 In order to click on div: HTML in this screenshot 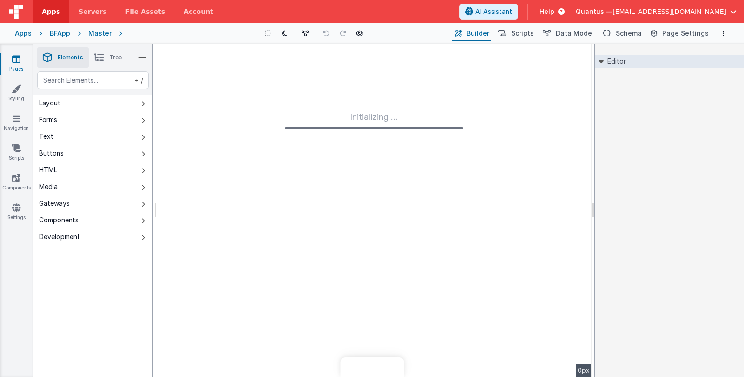, I will do `click(48, 170)`.